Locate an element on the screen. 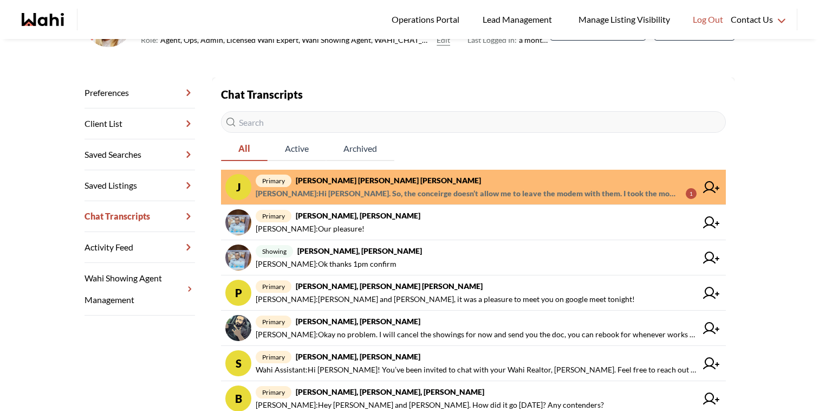 This screenshot has height=411, width=819. button: Active is located at coordinates (297, 149).